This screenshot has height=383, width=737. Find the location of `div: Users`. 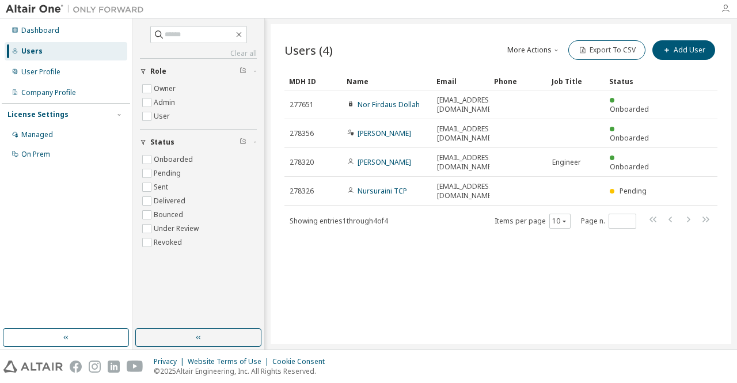

div: Users is located at coordinates (32, 51).